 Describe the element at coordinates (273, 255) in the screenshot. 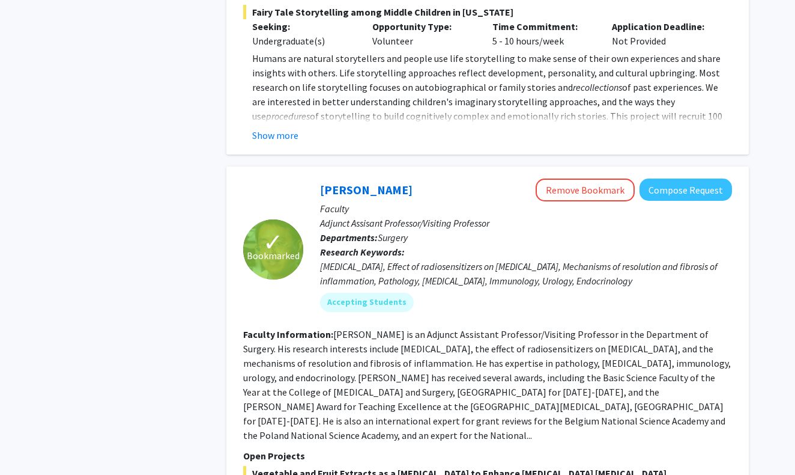

I see `span: Bookmarked` at that location.